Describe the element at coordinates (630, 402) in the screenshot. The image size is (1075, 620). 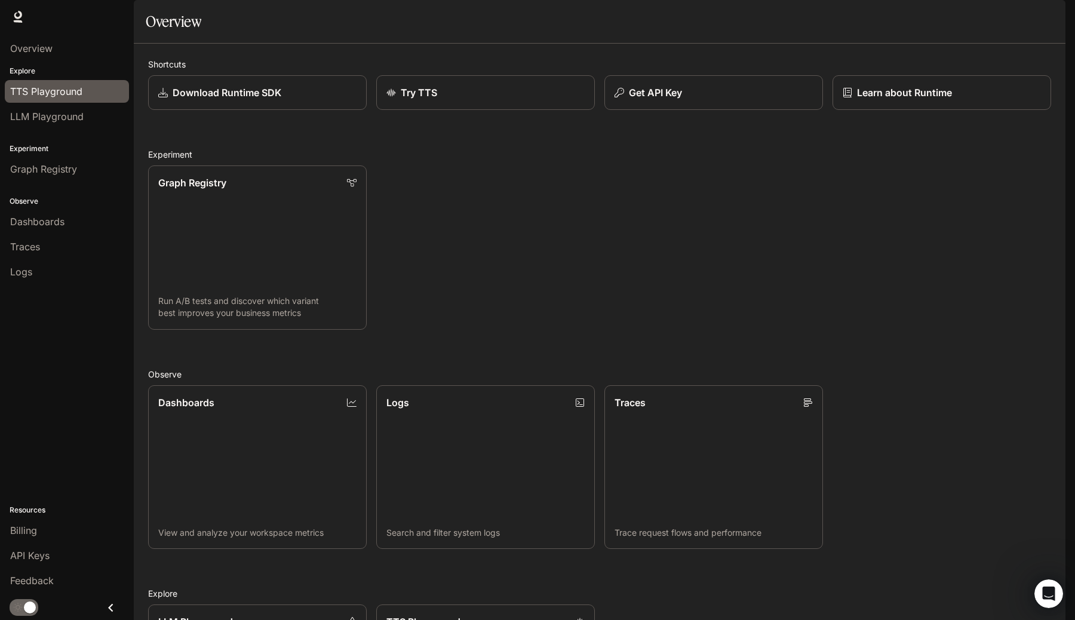
I see `p: Traces` at that location.